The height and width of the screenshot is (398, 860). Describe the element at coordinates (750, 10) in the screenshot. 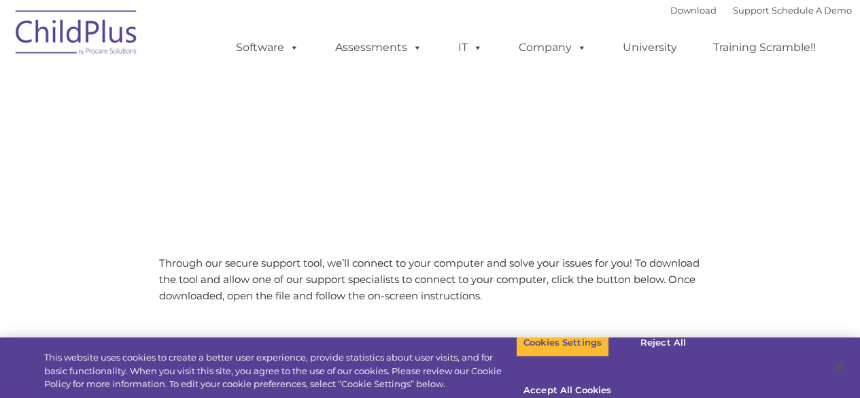

I see `a: Support` at that location.